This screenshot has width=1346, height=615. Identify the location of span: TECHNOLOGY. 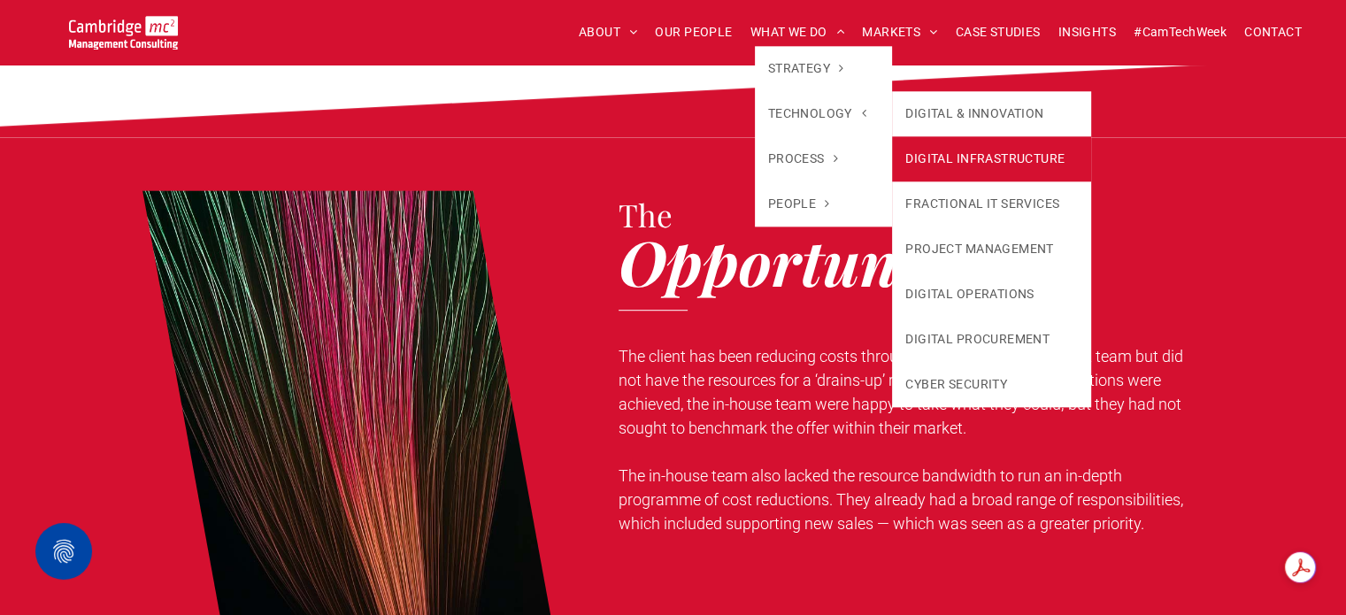
(817, 113).